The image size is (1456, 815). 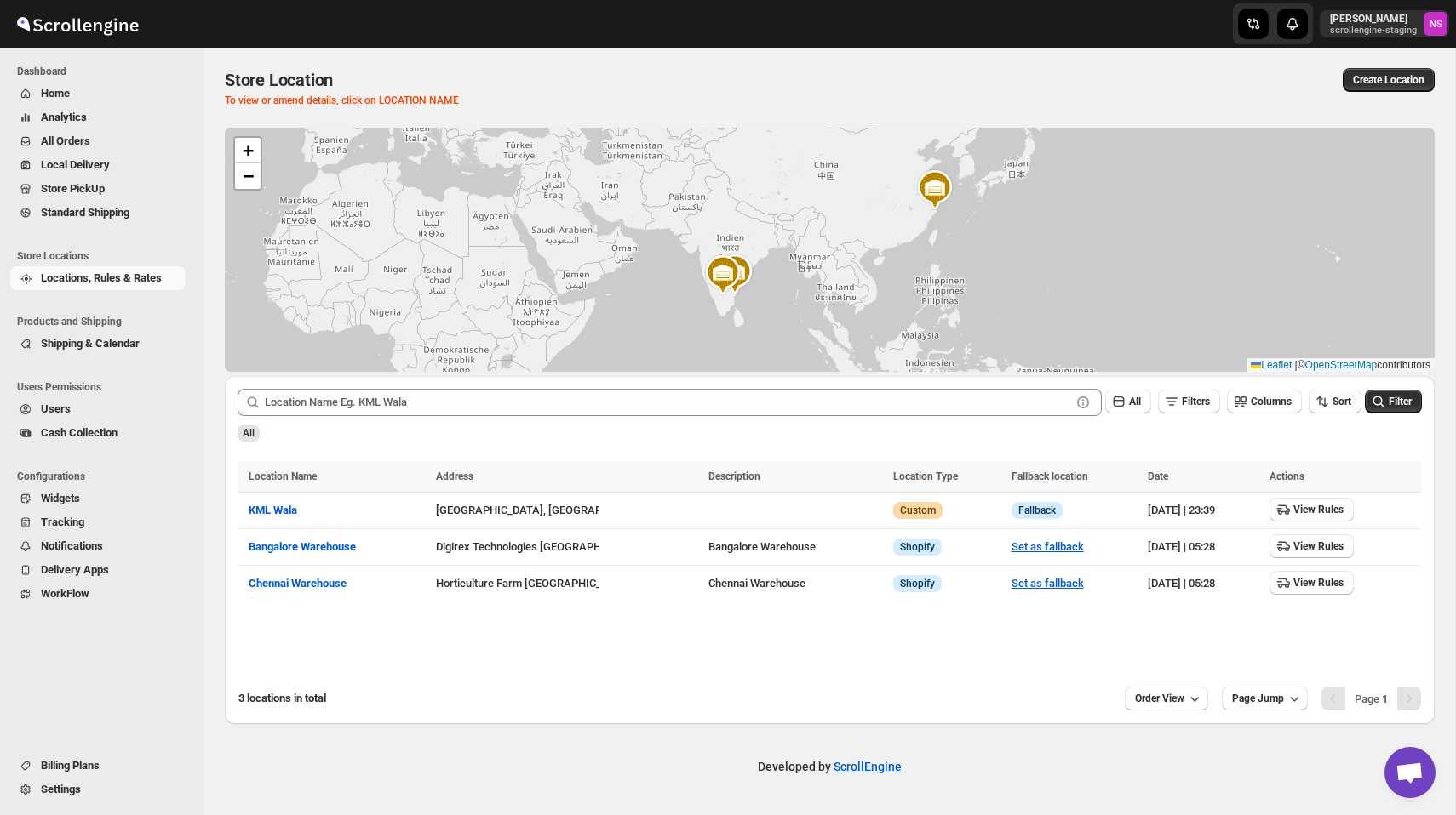 What do you see at coordinates (1371, 699) in the screenshot?
I see `nav: Pagination` at bounding box center [1371, 699].